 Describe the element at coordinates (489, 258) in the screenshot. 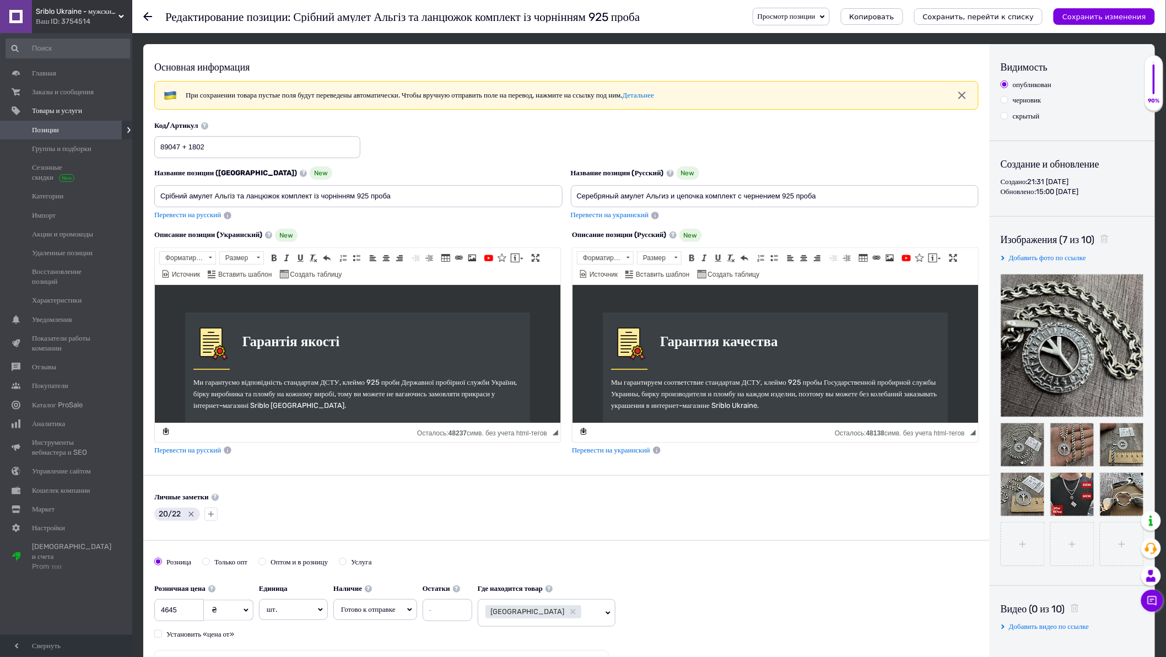

I see `a: Добавить видео с YouTube` at that location.